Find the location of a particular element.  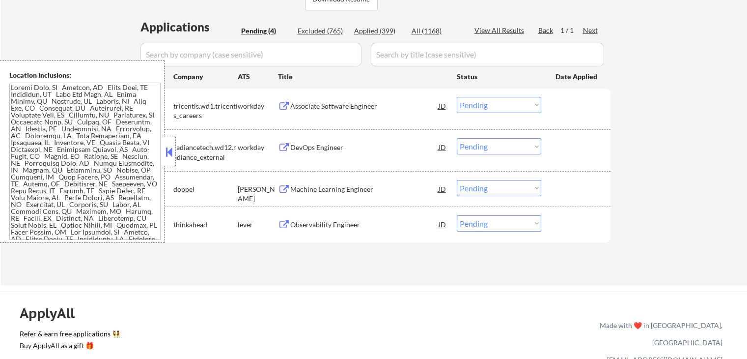

input: Search by company (case sensitive) is located at coordinates (251, 55).